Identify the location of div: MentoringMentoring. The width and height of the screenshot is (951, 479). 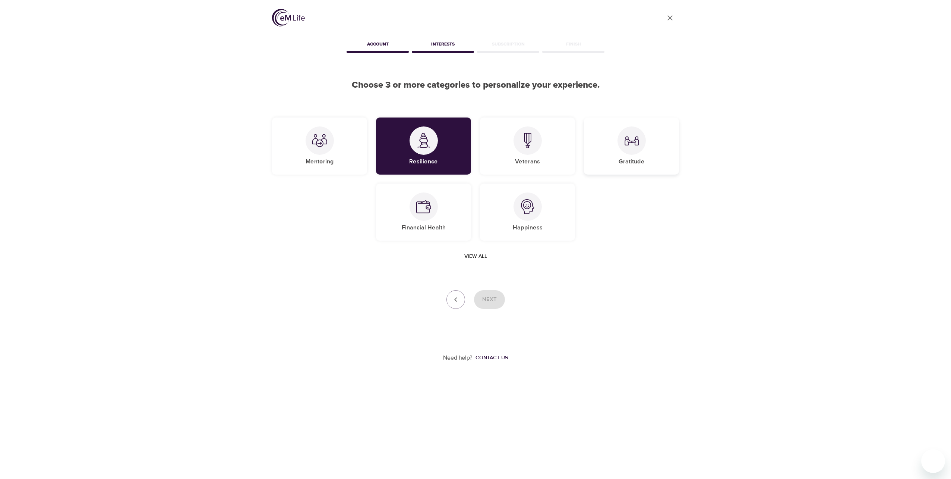
(319, 146).